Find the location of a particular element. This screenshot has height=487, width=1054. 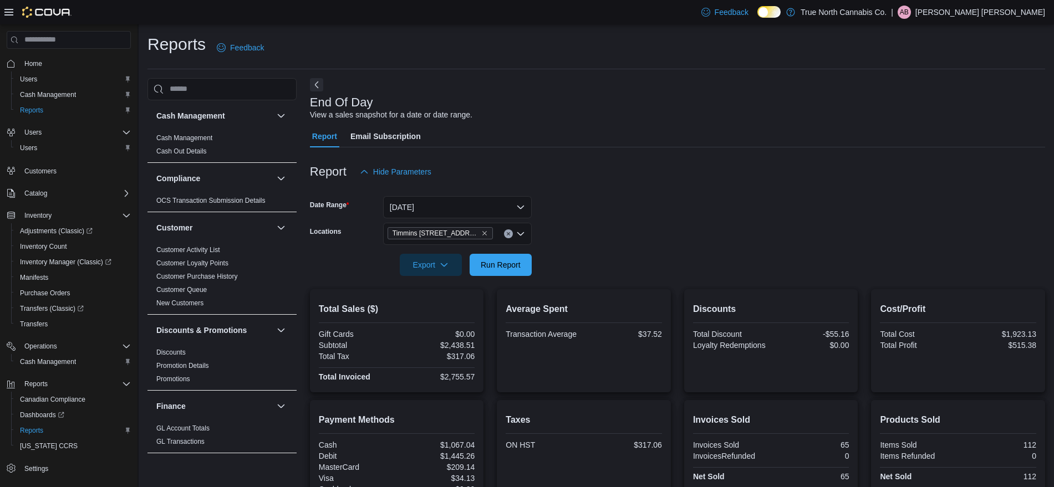

h3: Cash Management is located at coordinates (191, 116).